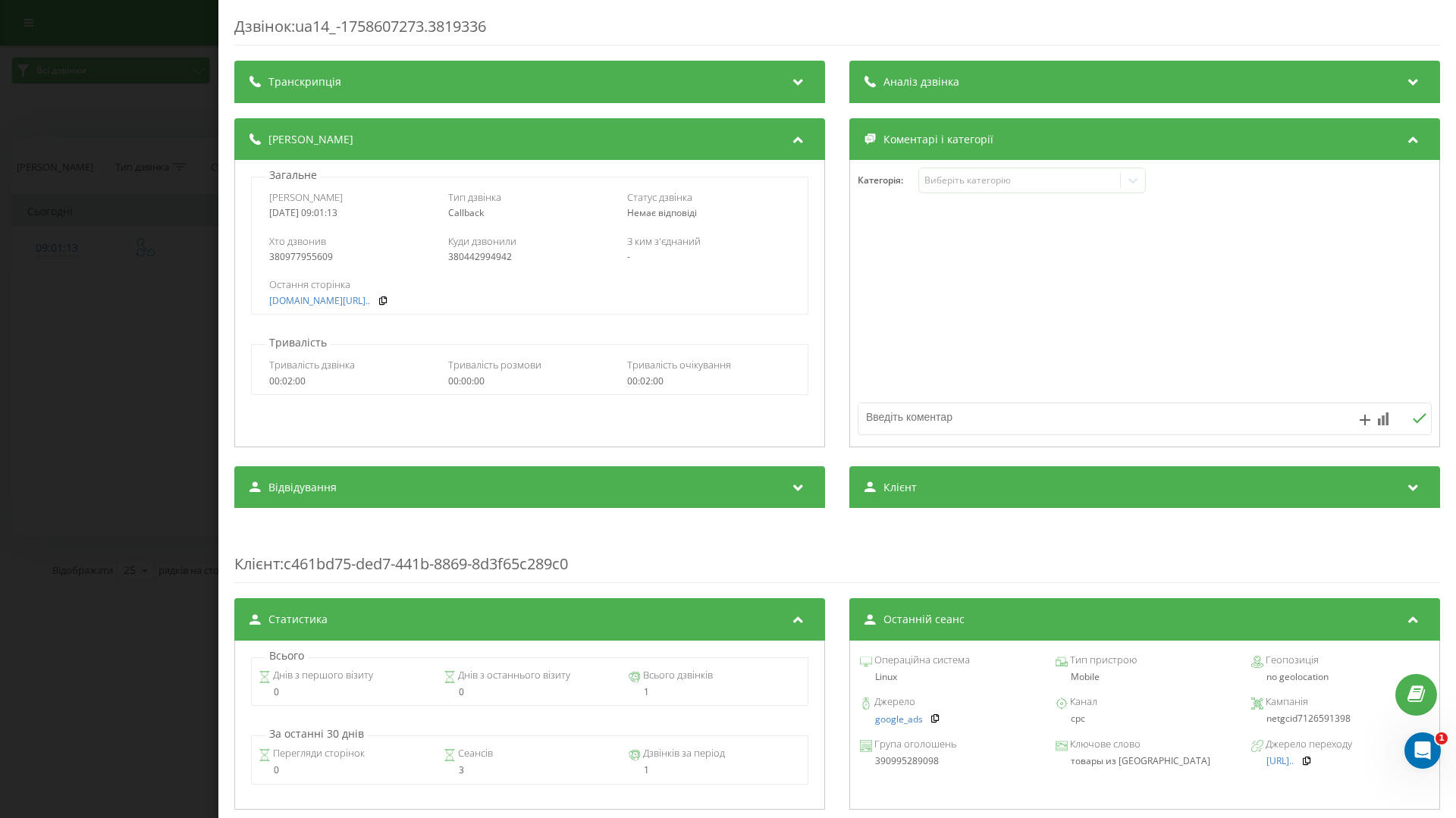 This screenshot has height=818, width=1456. I want to click on span: Хто дзвонив, so click(298, 241).